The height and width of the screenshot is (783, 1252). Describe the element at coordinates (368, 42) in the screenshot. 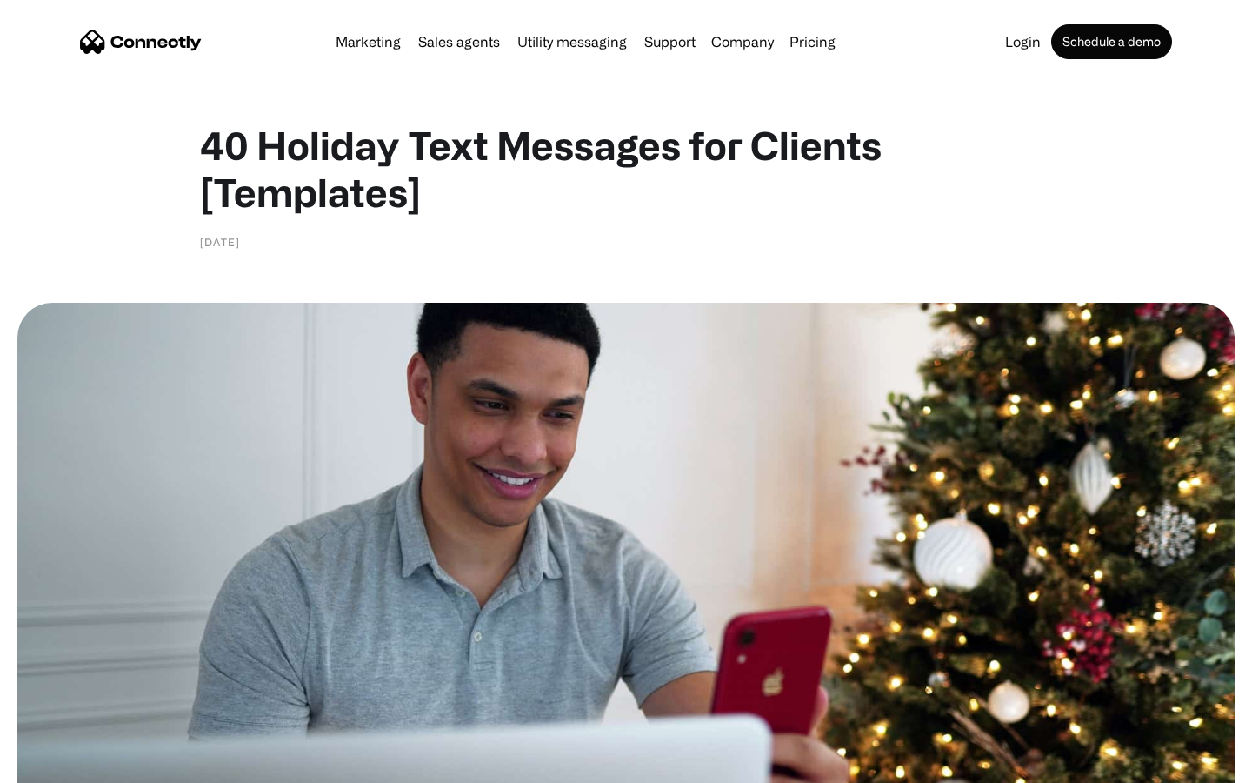

I see `a: Marketing` at that location.